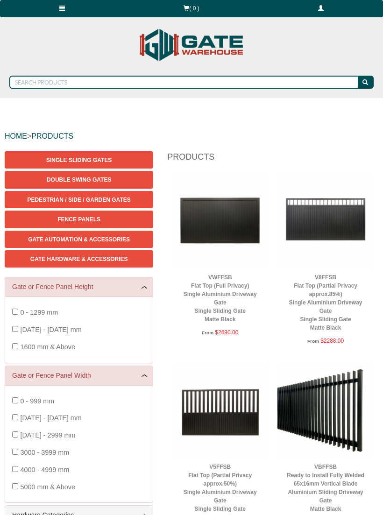 Image resolution: width=383 pixels, height=515 pixels. Describe the element at coordinates (79, 200) in the screenshot. I see `span: Pedestrian / Side / Garden Gates` at that location.